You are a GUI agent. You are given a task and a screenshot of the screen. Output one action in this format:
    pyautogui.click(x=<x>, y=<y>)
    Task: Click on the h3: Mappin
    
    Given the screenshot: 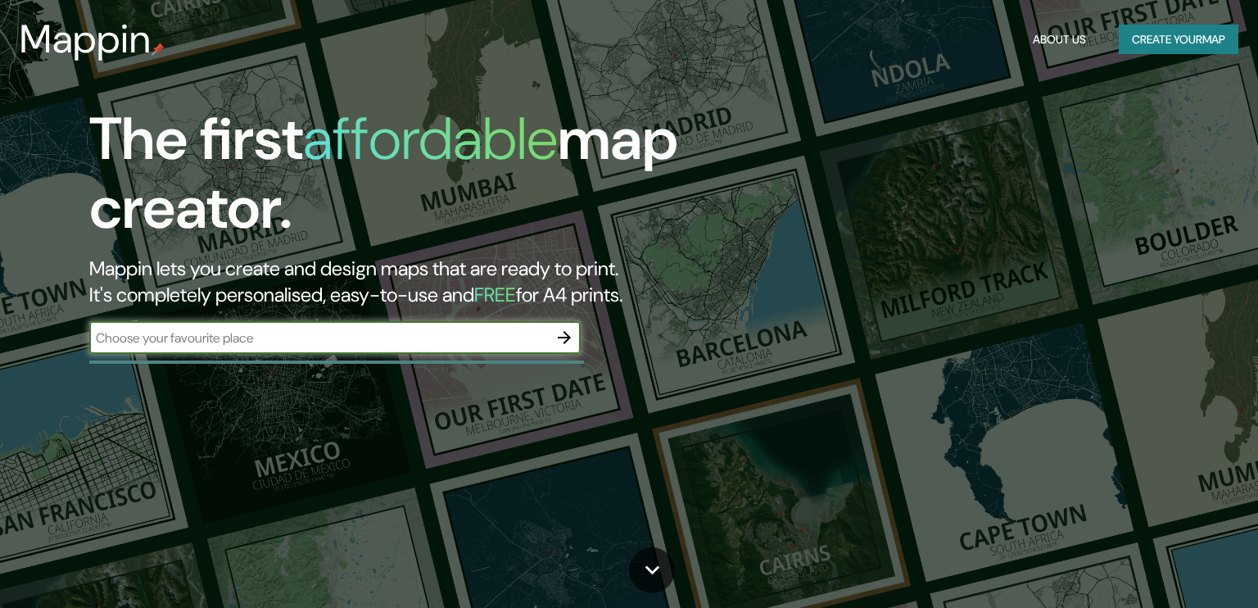 What is the action you would take?
    pyautogui.click(x=85, y=39)
    